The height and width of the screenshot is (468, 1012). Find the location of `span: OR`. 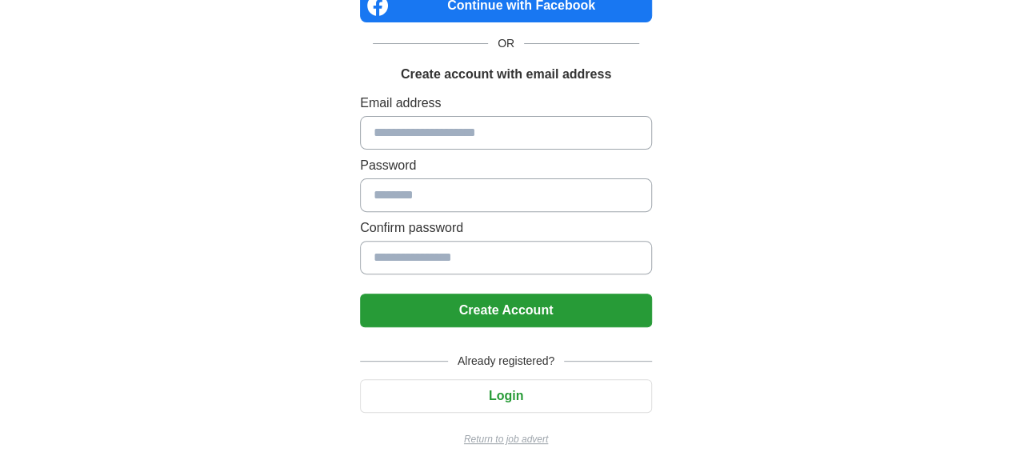

span: OR is located at coordinates (506, 43).